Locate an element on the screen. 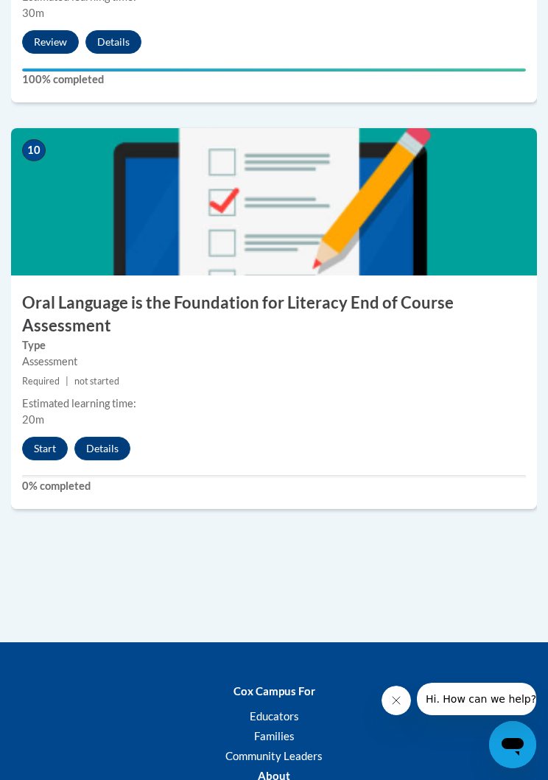  span: Hi. How can we help? is located at coordinates (64, 16).